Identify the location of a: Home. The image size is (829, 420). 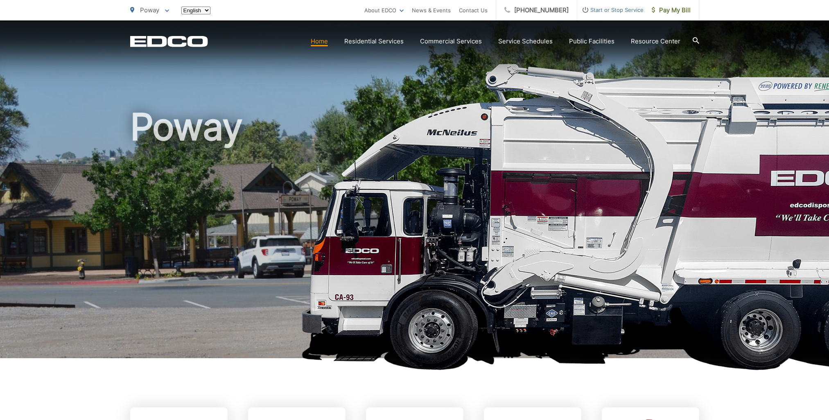
(319, 41).